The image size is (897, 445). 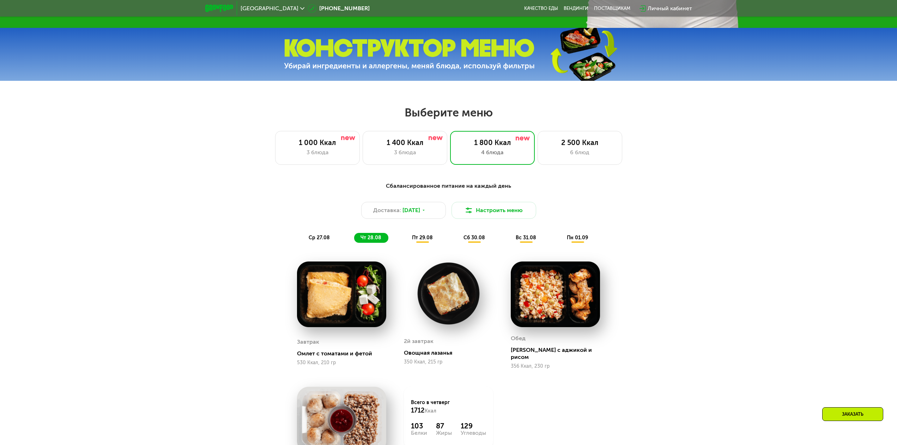 I want to click on div: 4 блюда, so click(x=492, y=152).